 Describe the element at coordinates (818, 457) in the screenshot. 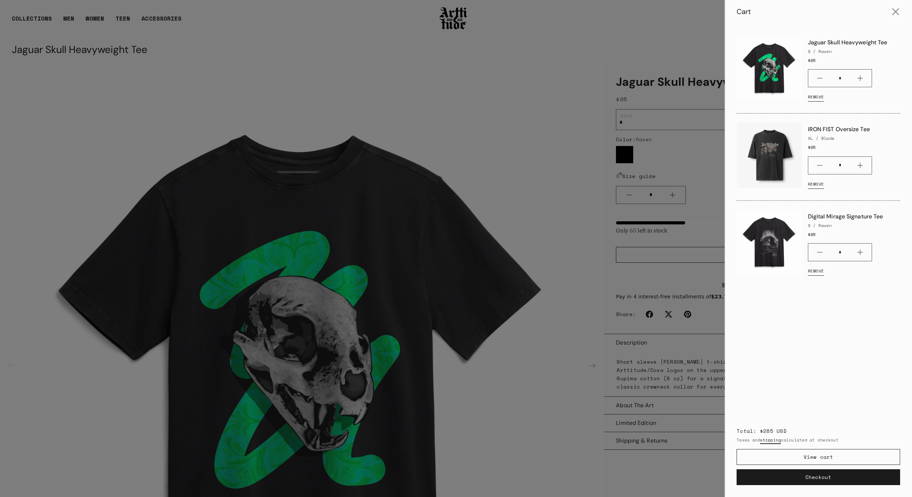

I see `a: View cart` at that location.